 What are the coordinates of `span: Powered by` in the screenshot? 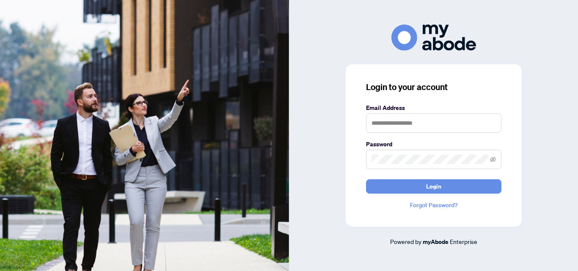 It's located at (406, 242).